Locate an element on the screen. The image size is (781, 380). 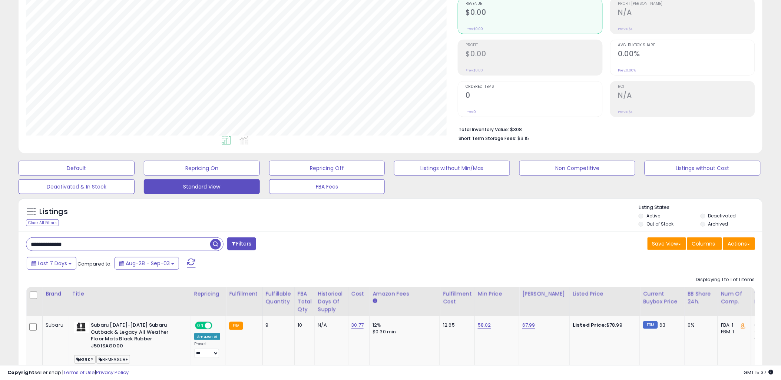
button: Columns is located at coordinates (705, 244).